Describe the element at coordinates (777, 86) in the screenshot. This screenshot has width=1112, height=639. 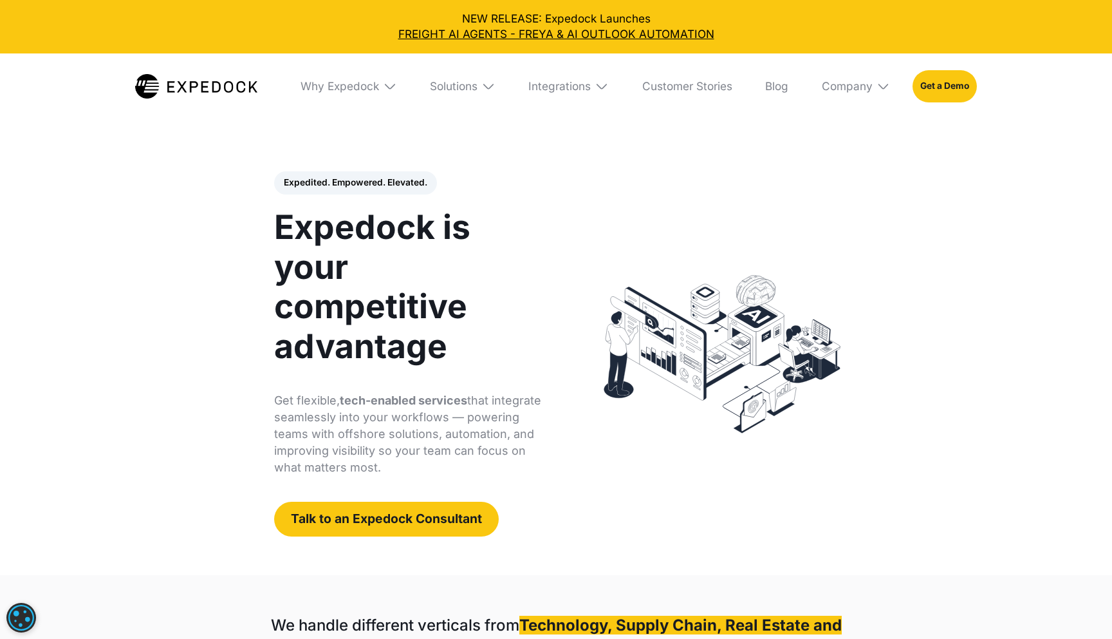
I see `a: Blog` at that location.